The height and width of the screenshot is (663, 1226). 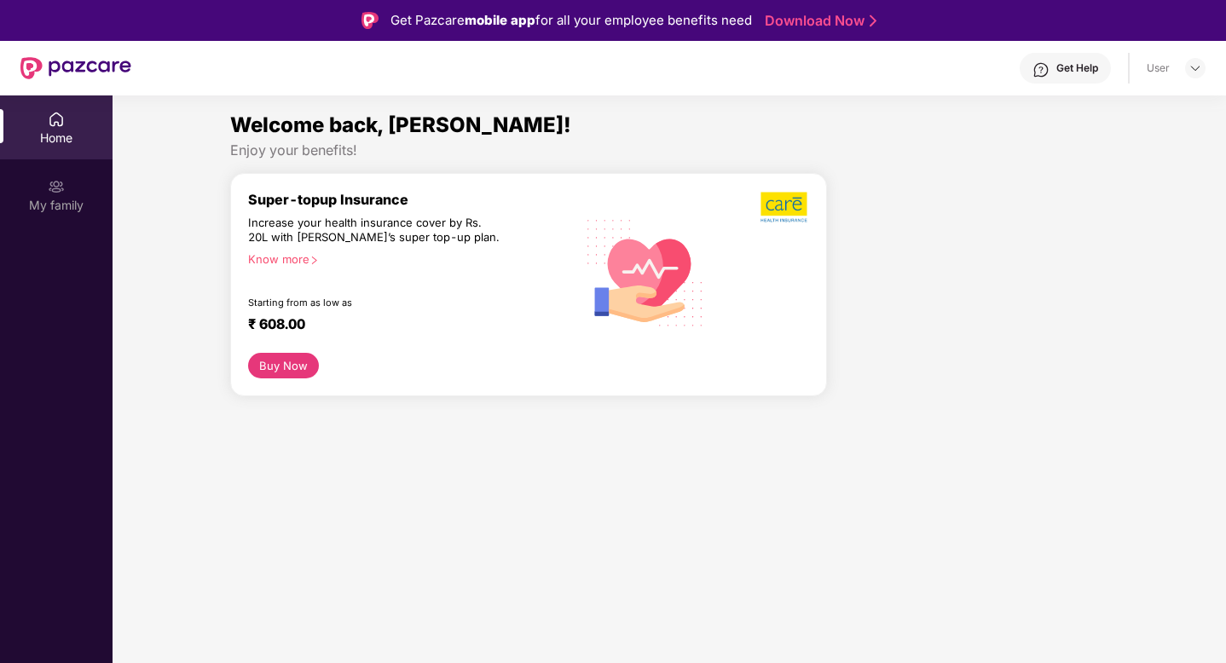 What do you see at coordinates (1076, 68) in the screenshot?
I see `div: Get Help` at bounding box center [1076, 68].